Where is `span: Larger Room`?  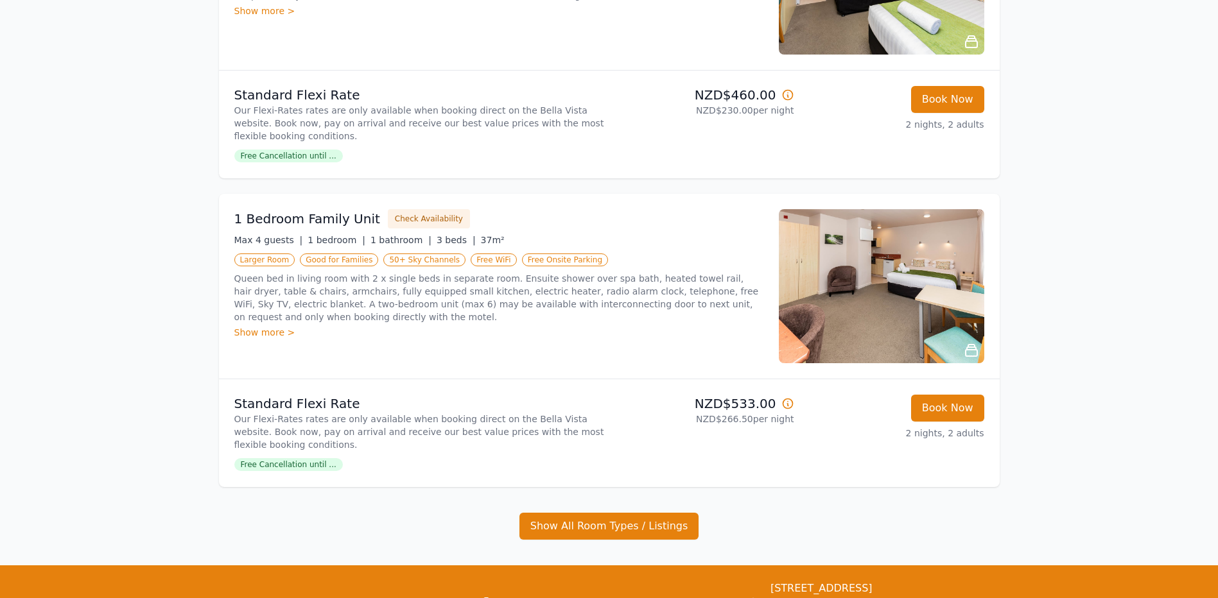 span: Larger Room is located at coordinates (265, 260).